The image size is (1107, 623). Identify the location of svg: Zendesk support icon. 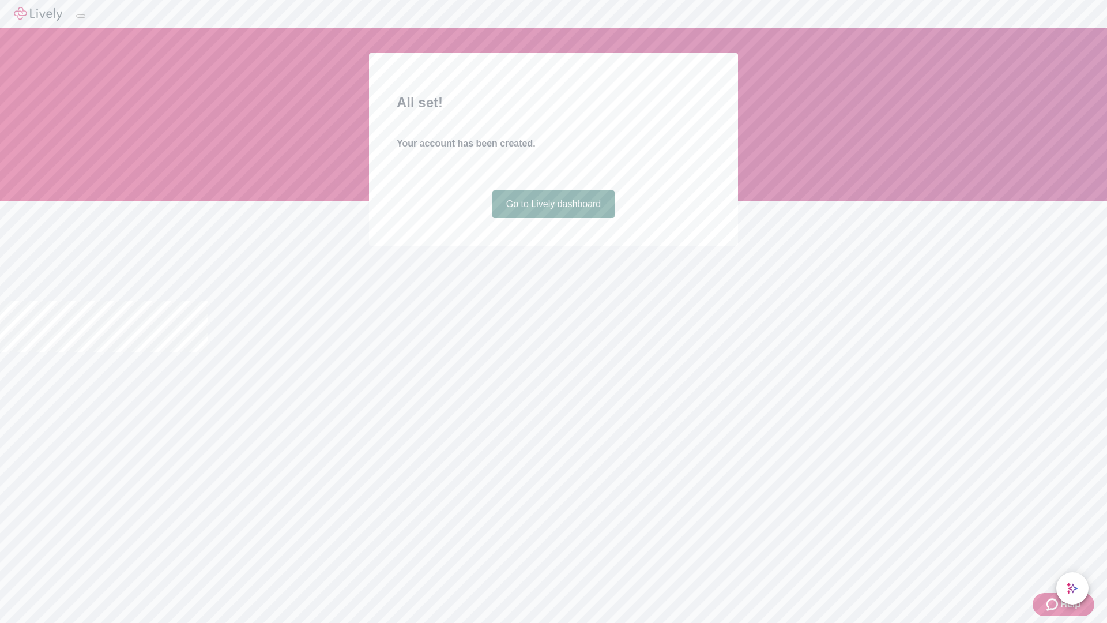
(1054, 604).